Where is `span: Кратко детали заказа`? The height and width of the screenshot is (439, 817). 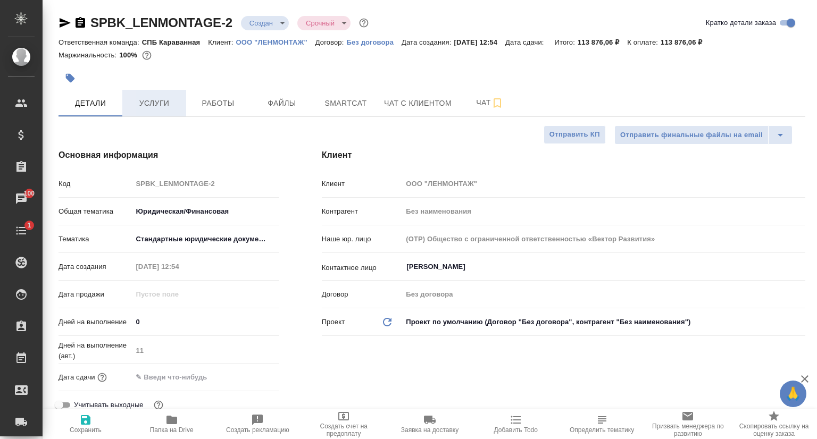
span: Кратко детали заказа is located at coordinates (741, 23).